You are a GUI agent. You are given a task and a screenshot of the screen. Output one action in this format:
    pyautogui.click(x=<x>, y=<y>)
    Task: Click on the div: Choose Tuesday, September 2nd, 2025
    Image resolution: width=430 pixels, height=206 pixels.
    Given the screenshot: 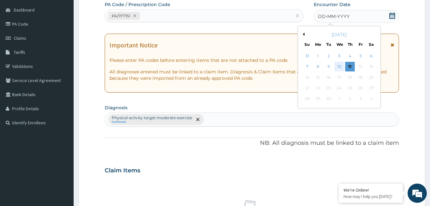 What is the action you would take?
    pyautogui.click(x=328, y=56)
    